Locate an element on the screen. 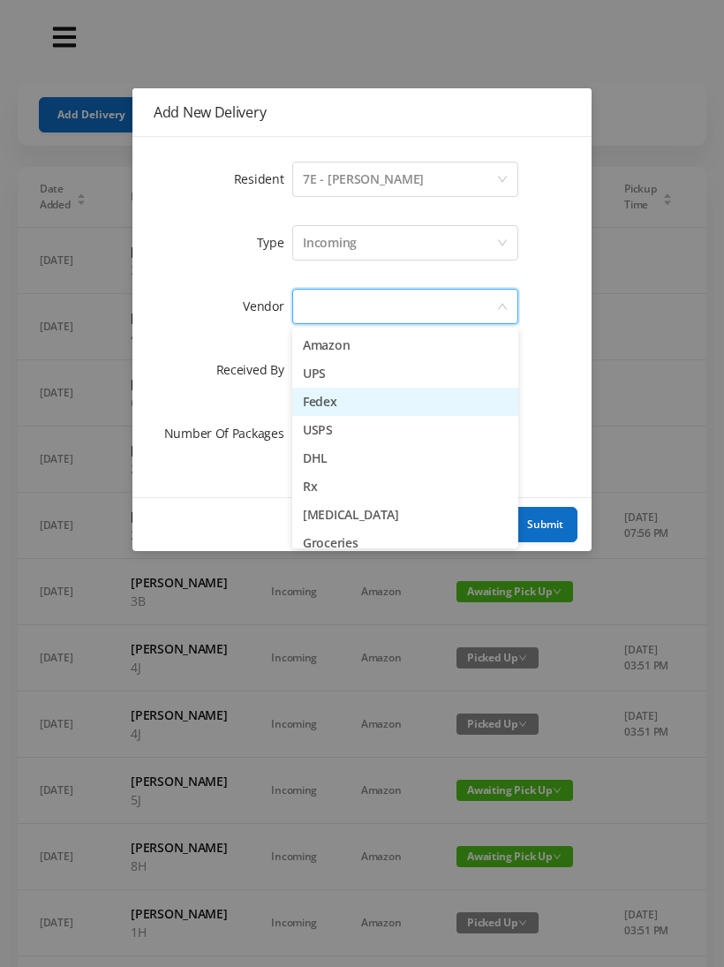 The image size is (724, 967). li: UPS is located at coordinates (405, 373).